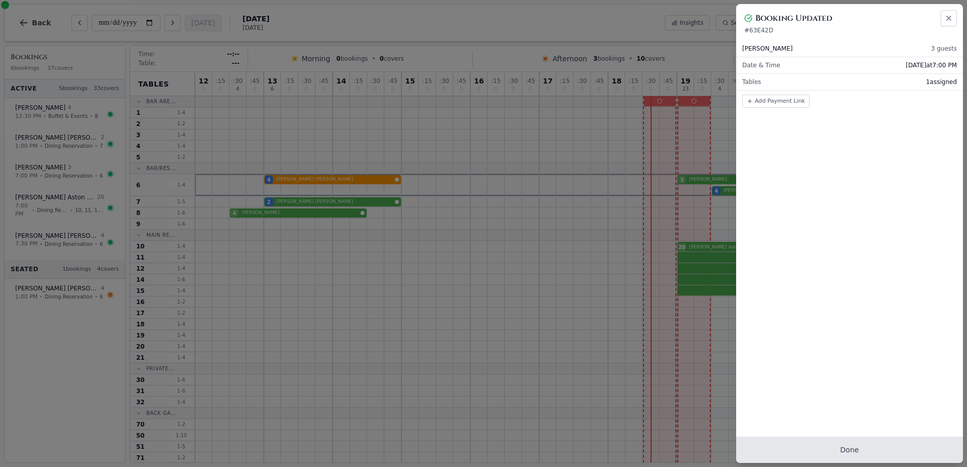 The image size is (967, 467). I want to click on span: 3 guests, so click(944, 49).